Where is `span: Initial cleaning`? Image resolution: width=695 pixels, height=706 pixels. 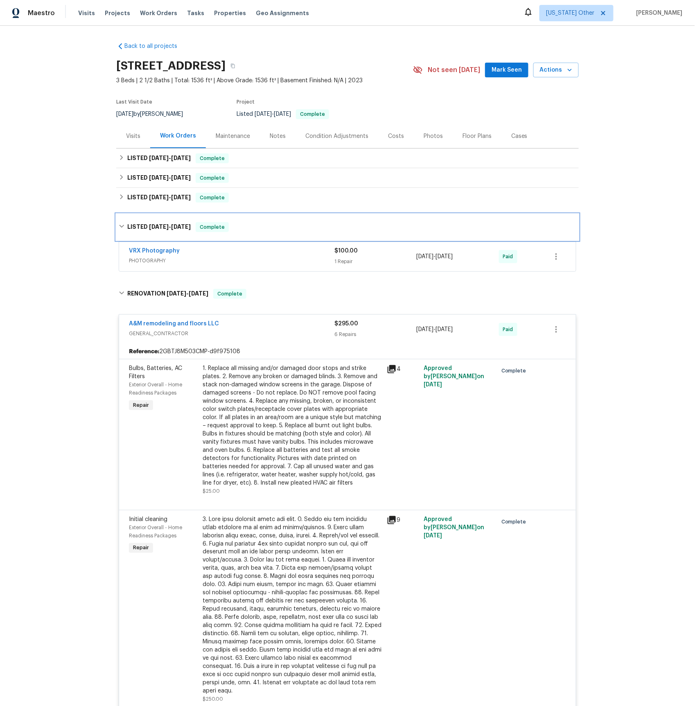 span: Initial cleaning is located at coordinates (148, 520).